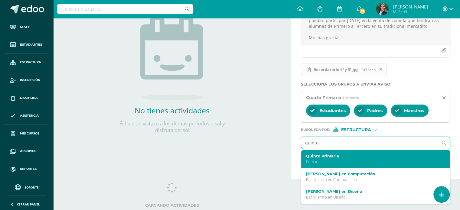 The width and height of the screenshot is (460, 210). What do you see at coordinates (172, 58) in the screenshot?
I see `img: no_activities.png` at bounding box center [172, 58].